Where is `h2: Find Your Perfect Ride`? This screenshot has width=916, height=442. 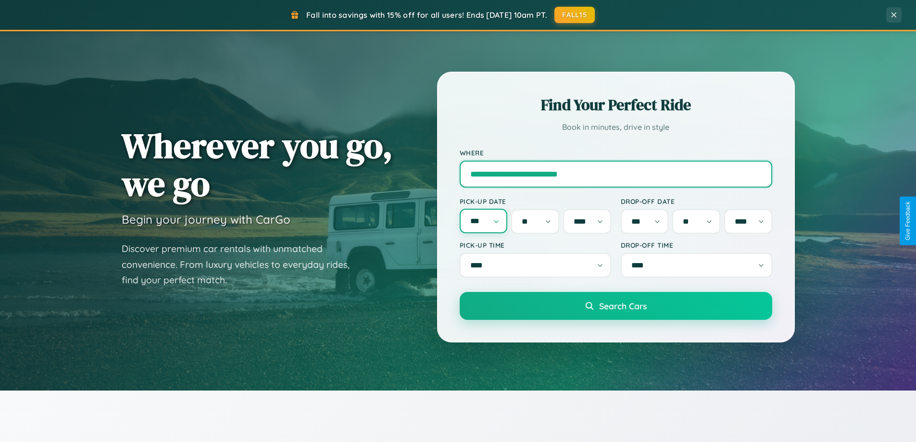 h2: Find Your Perfect Ride is located at coordinates (616, 105).